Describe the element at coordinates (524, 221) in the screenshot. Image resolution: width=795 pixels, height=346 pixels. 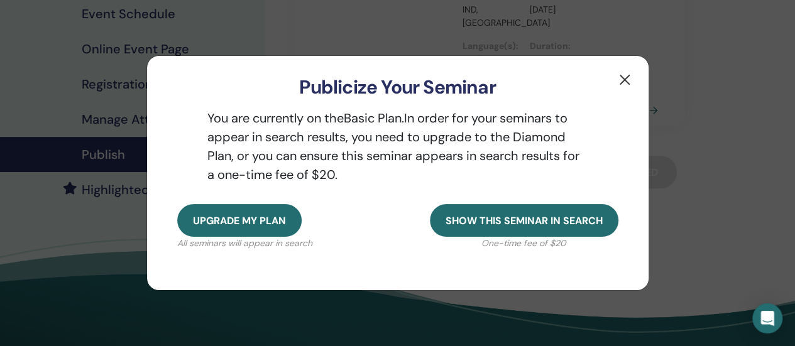
I see `button: Show this seminar in search` at that location.